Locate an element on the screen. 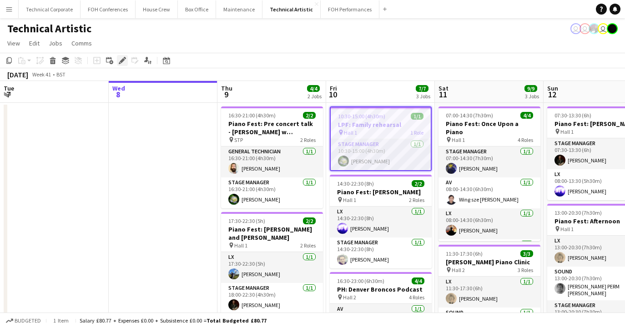 The height and width of the screenshot is (328, 625). span: Total Budgeted £80.77 is located at coordinates (236, 320).